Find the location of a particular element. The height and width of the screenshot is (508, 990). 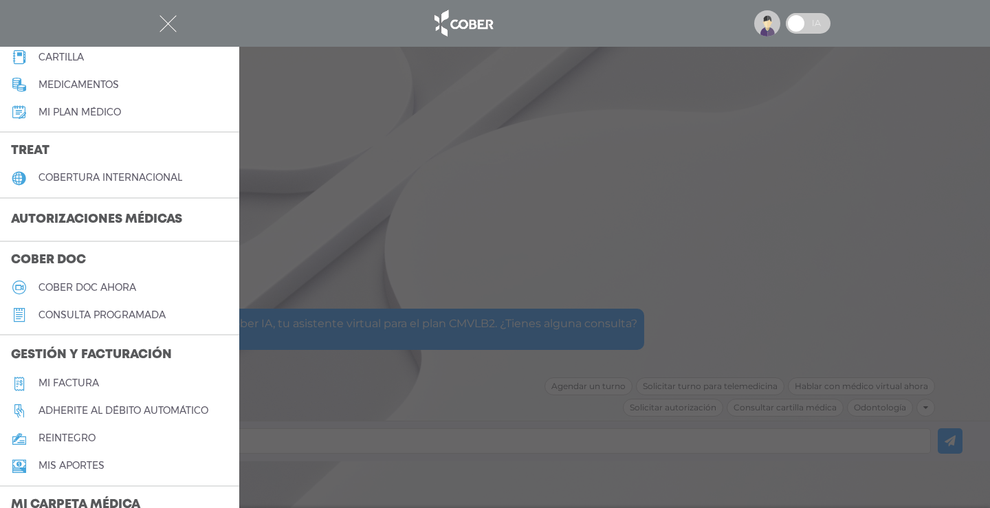

img: logo_cober_home-white.png is located at coordinates (463, 23).